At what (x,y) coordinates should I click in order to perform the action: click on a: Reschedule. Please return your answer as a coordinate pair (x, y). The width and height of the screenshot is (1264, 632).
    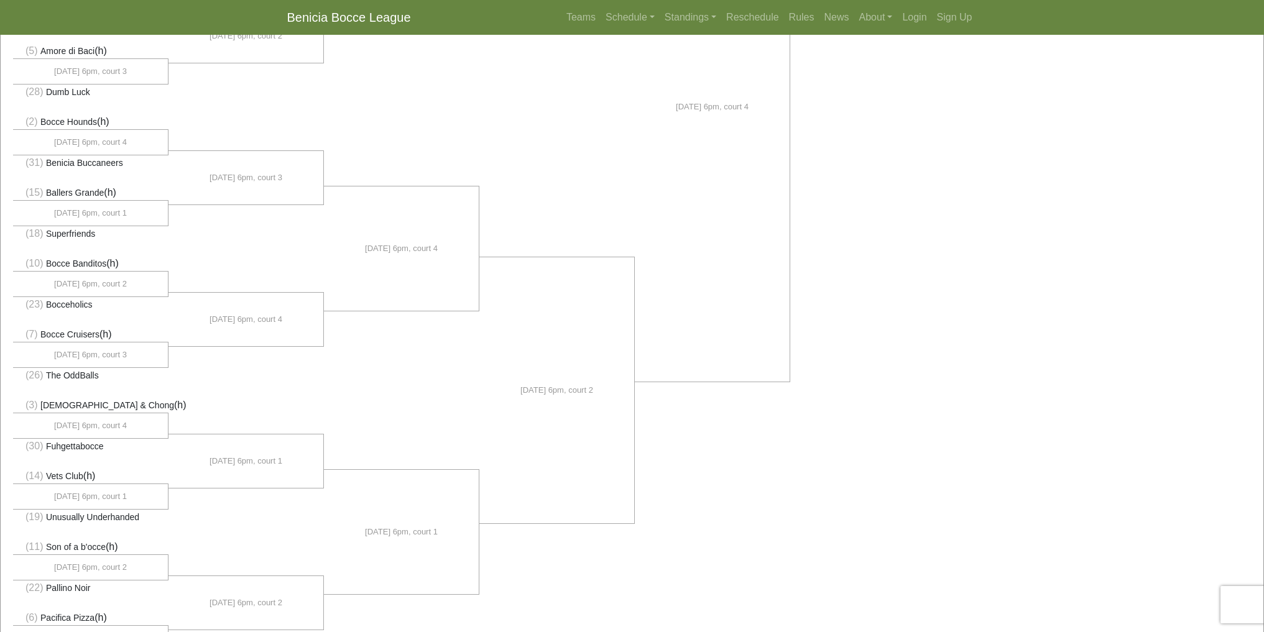
    Looking at the image, I should click on (752, 17).